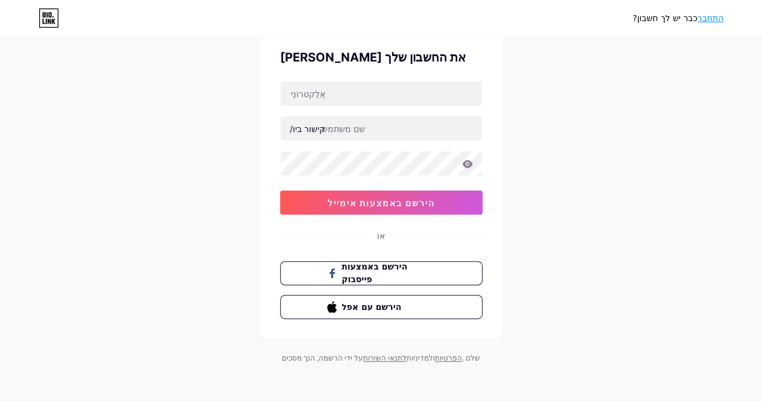 The image size is (762, 401). Describe the element at coordinates (307, 128) in the screenshot. I see `font: קישור ביו/` at that location.